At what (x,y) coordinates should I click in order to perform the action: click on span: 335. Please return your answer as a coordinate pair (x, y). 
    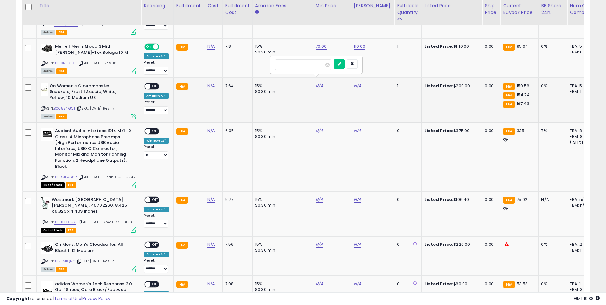
    Looking at the image, I should click on (521, 131).